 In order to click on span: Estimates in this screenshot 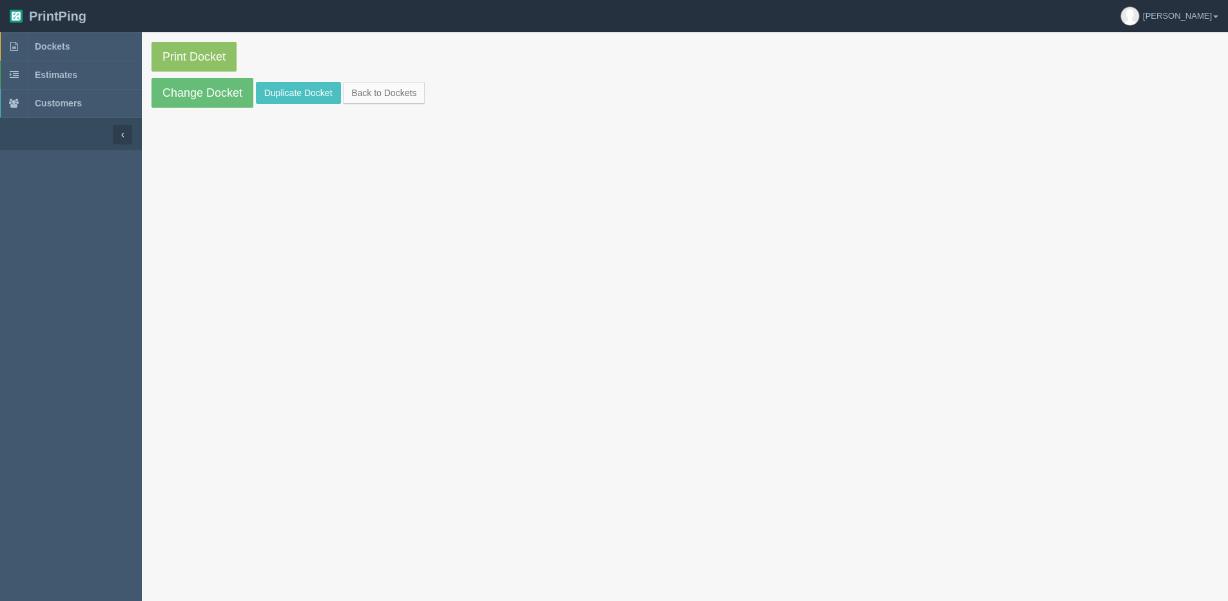, I will do `click(56, 75)`.